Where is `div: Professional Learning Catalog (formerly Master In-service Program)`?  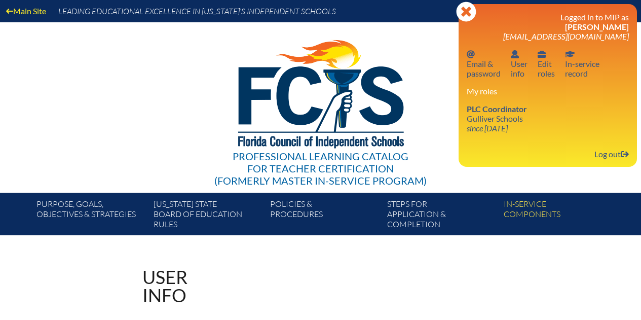
div: Professional Learning Catalog (formerly Master In-service Program) is located at coordinates (320, 168).